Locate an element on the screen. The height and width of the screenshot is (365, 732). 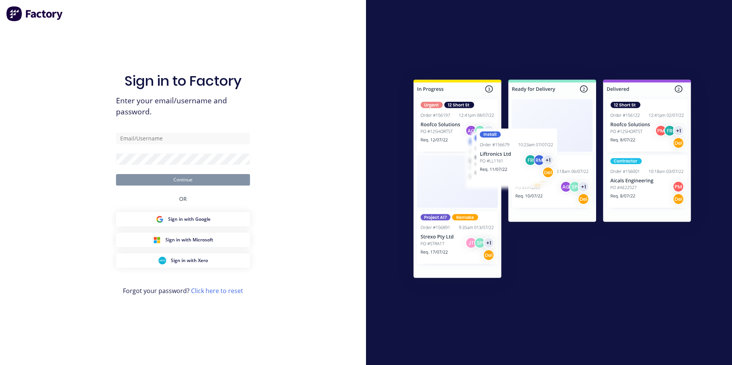
img: Microsoft Sign in is located at coordinates (157, 240).